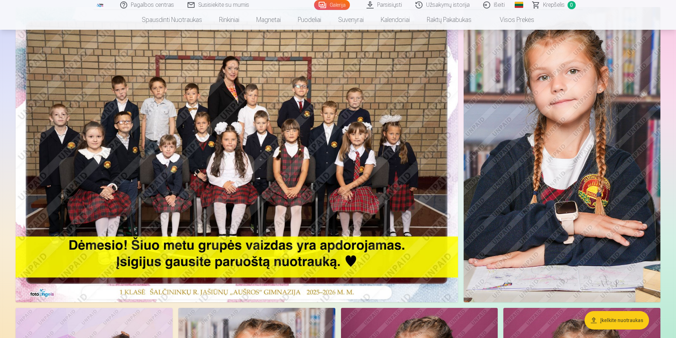 This screenshot has width=676, height=338. What do you see at coordinates (511, 20) in the screenshot?
I see `a: Visos prekės` at bounding box center [511, 20].